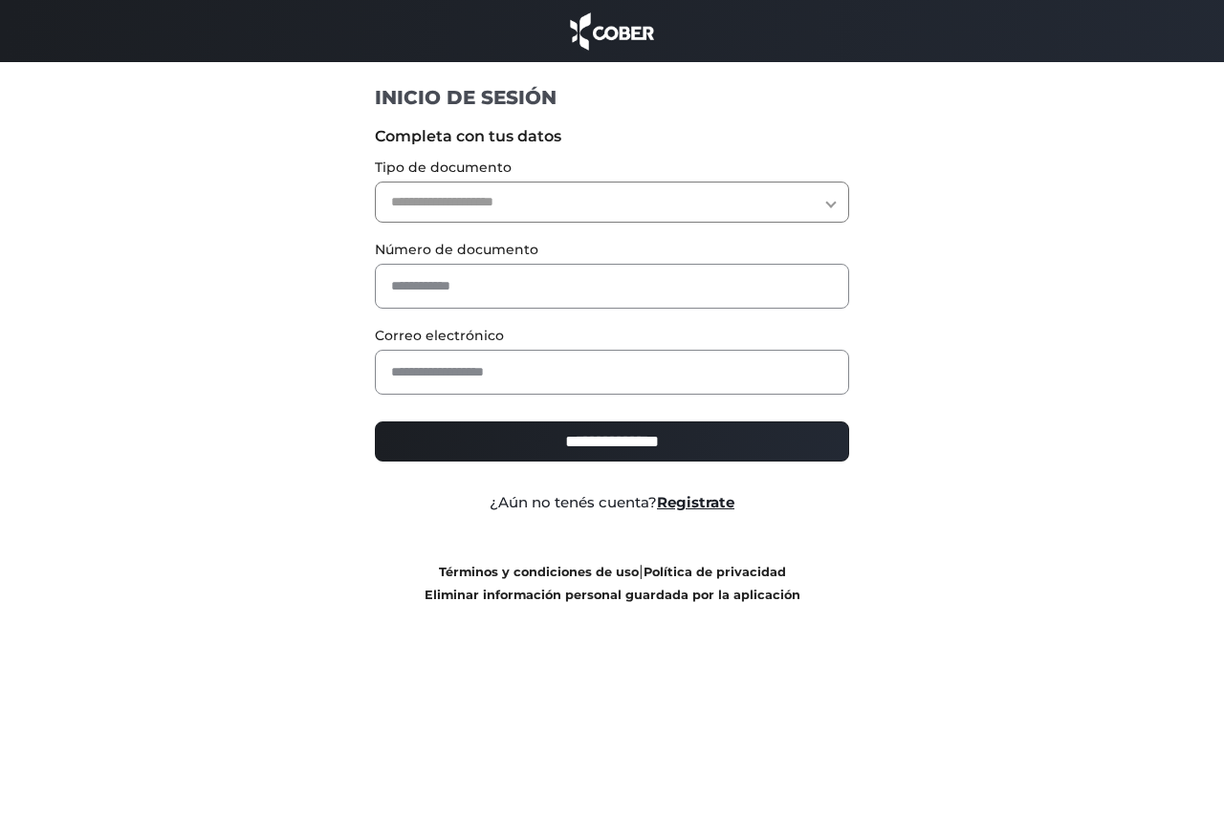 The width and height of the screenshot is (1224, 817). I want to click on label: Número de documento, so click(612, 250).